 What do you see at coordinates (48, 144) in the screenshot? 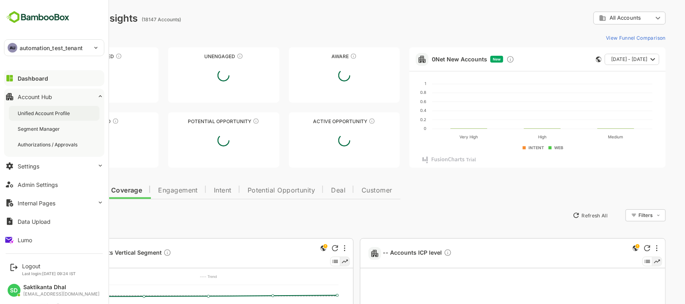
I see `div: Authorizations / Approvals` at bounding box center [48, 144].